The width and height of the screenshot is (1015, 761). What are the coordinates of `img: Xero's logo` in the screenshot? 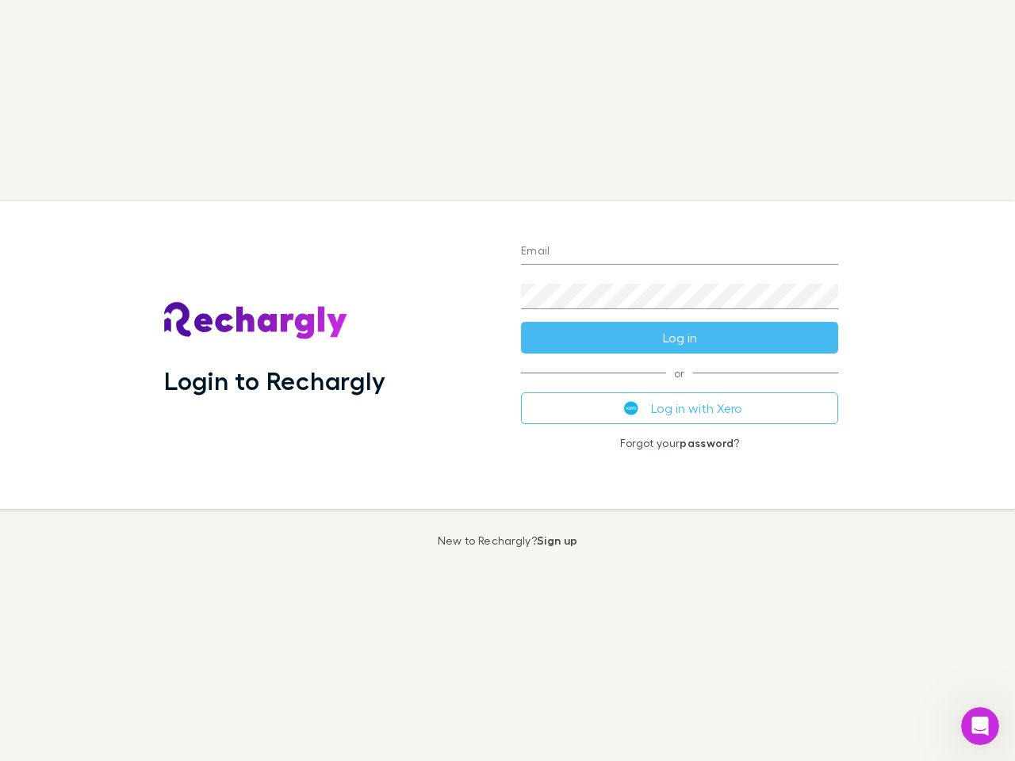 It's located at (631, 408).